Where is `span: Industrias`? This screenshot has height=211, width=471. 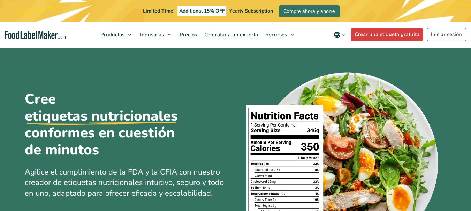 span: Industrias is located at coordinates (151, 35).